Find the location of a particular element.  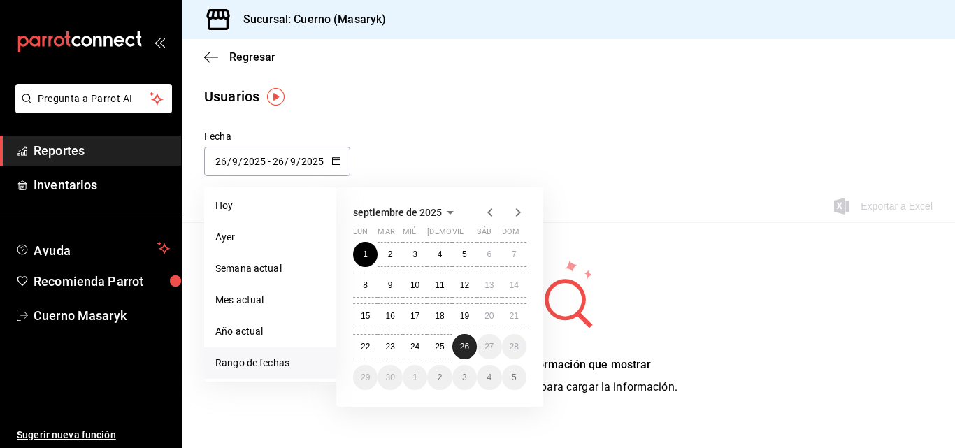

button: 2 de octubre de 2025 is located at coordinates (439, 378).